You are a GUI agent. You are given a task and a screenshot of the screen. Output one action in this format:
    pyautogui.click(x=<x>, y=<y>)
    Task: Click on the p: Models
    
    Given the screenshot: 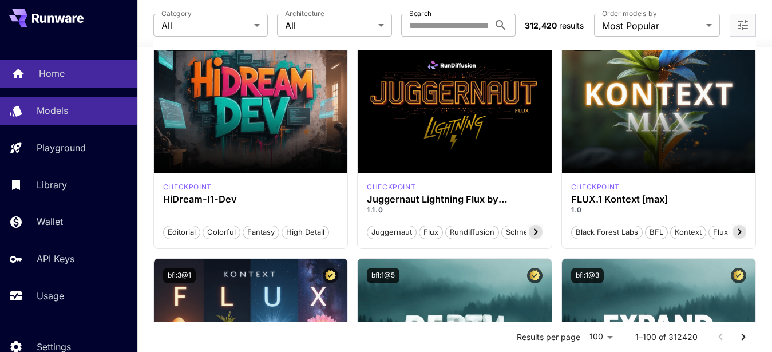 What is the action you would take?
    pyautogui.click(x=52, y=110)
    